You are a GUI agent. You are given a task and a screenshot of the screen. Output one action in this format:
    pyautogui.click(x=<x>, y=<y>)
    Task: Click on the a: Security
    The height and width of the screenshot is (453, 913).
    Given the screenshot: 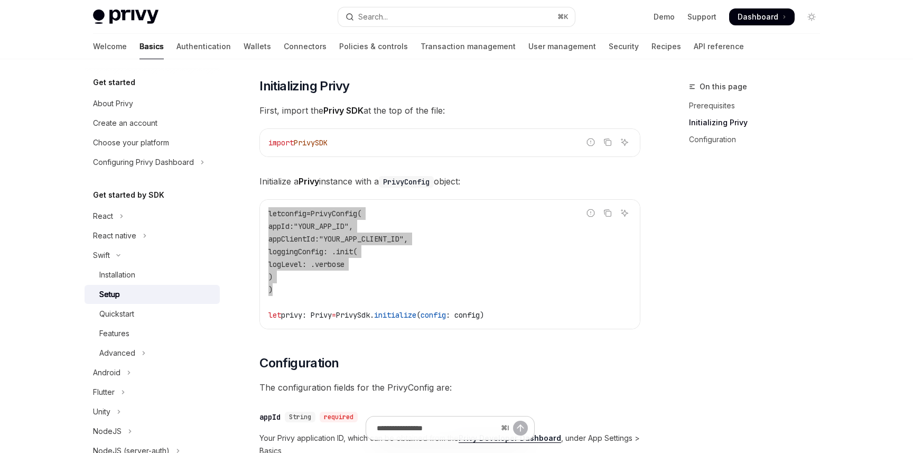 What is the action you would take?
    pyautogui.click(x=623, y=46)
    